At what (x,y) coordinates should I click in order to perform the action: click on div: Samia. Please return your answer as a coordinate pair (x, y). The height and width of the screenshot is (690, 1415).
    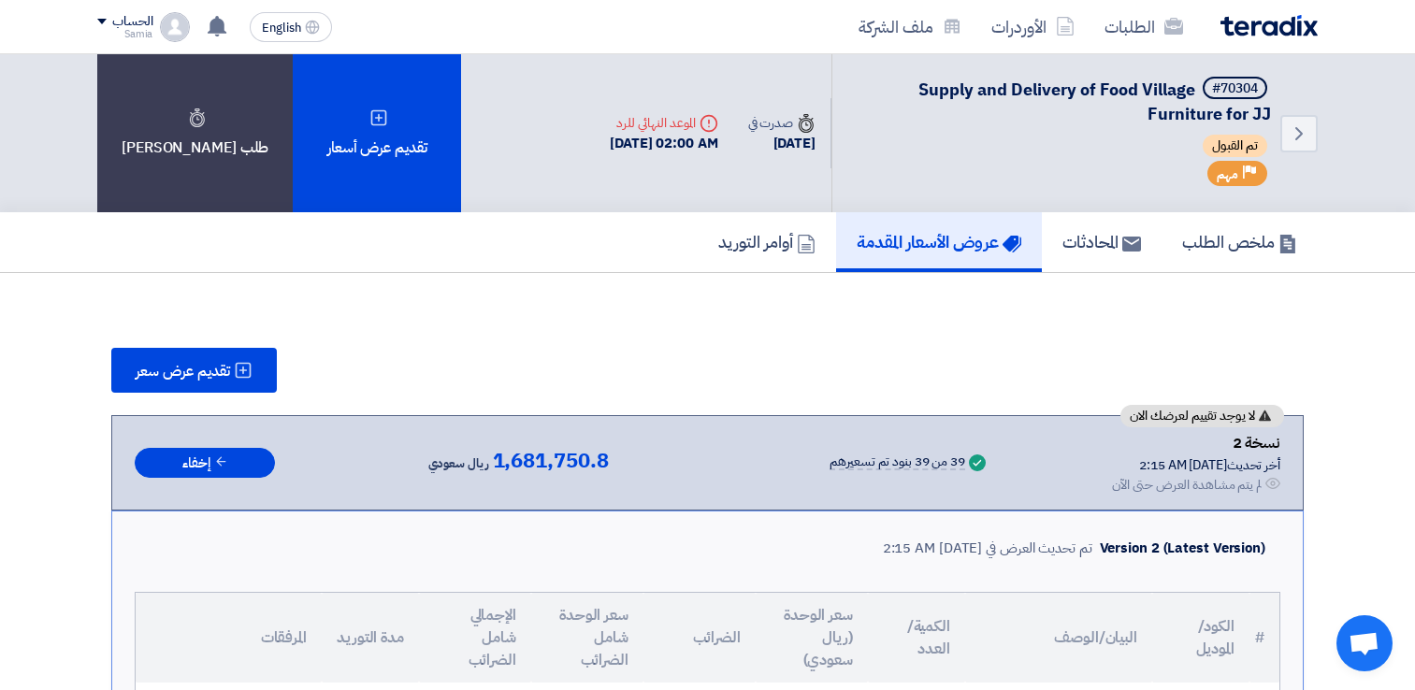
    Looking at the image, I should click on (124, 34).